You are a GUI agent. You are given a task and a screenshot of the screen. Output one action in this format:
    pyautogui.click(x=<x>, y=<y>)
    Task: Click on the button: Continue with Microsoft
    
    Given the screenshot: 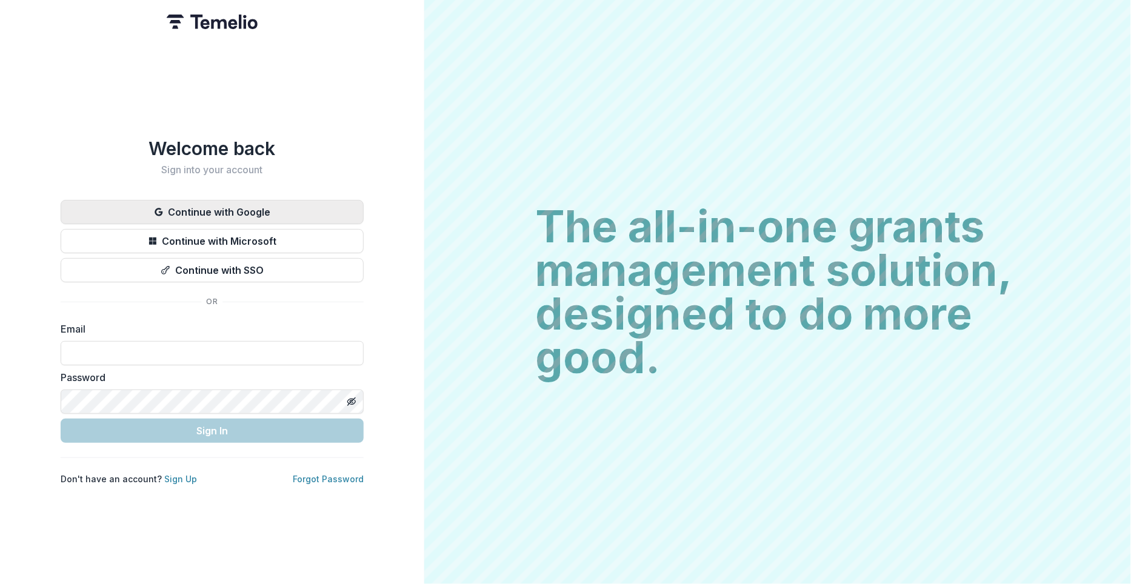 What is the action you would take?
    pyautogui.click(x=212, y=241)
    